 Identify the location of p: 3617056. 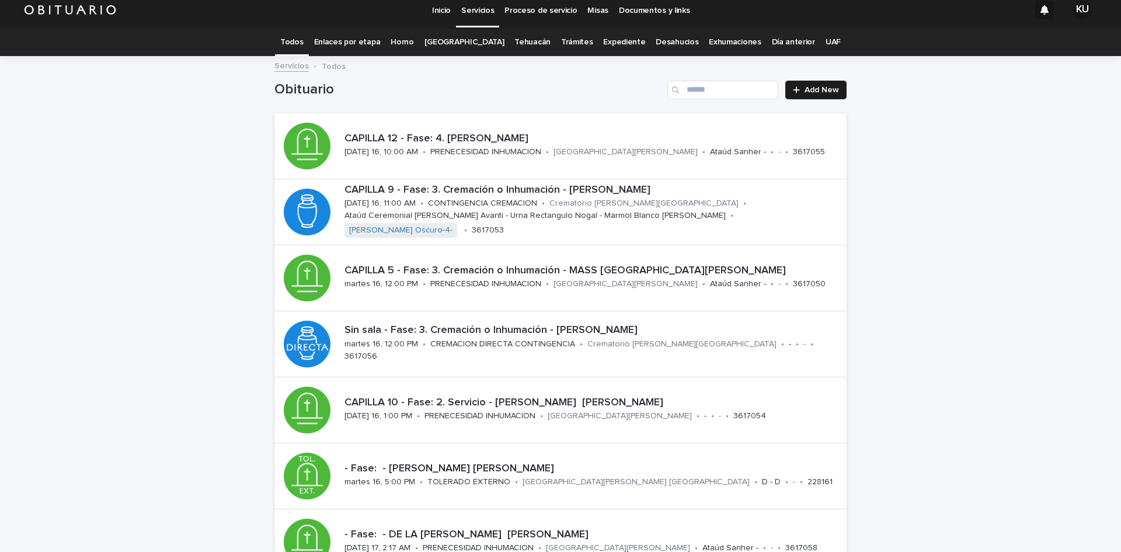
(361, 356).